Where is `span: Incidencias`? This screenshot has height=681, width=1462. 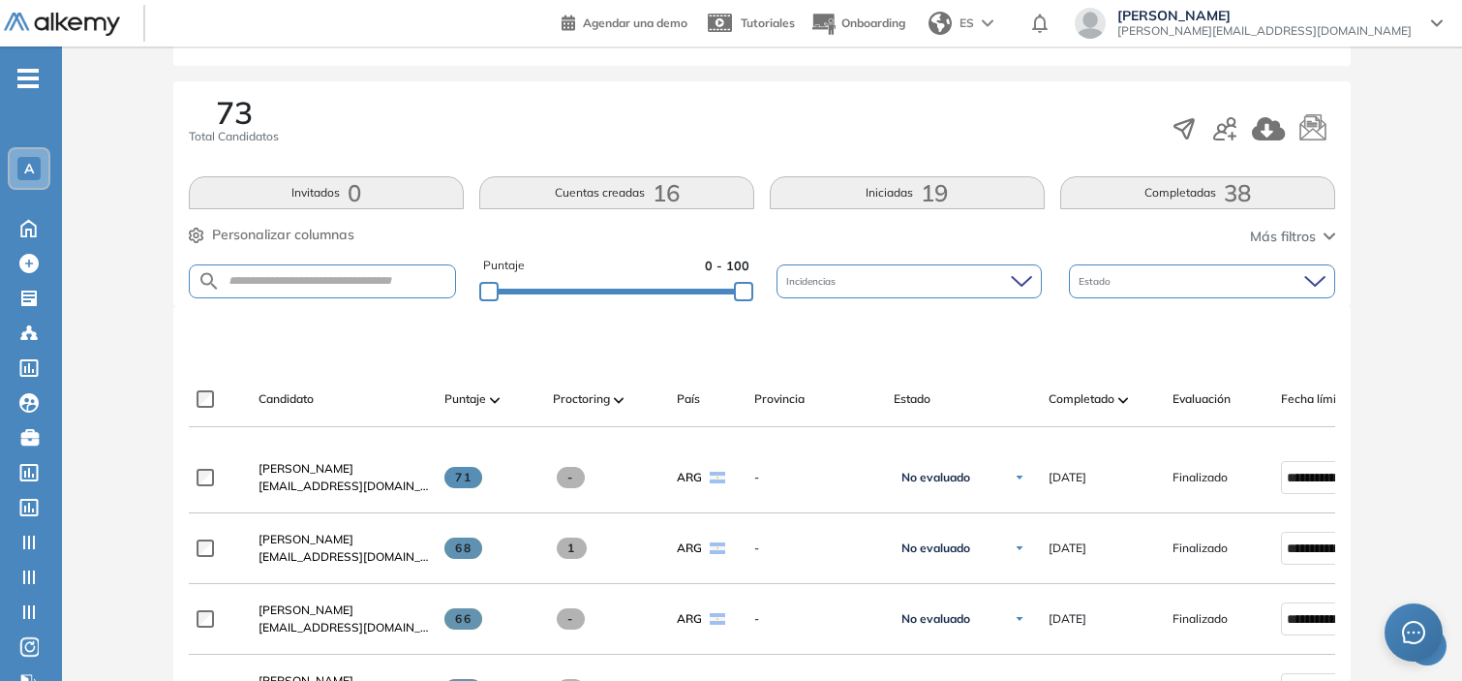
span: Incidencias is located at coordinates (812, 281).